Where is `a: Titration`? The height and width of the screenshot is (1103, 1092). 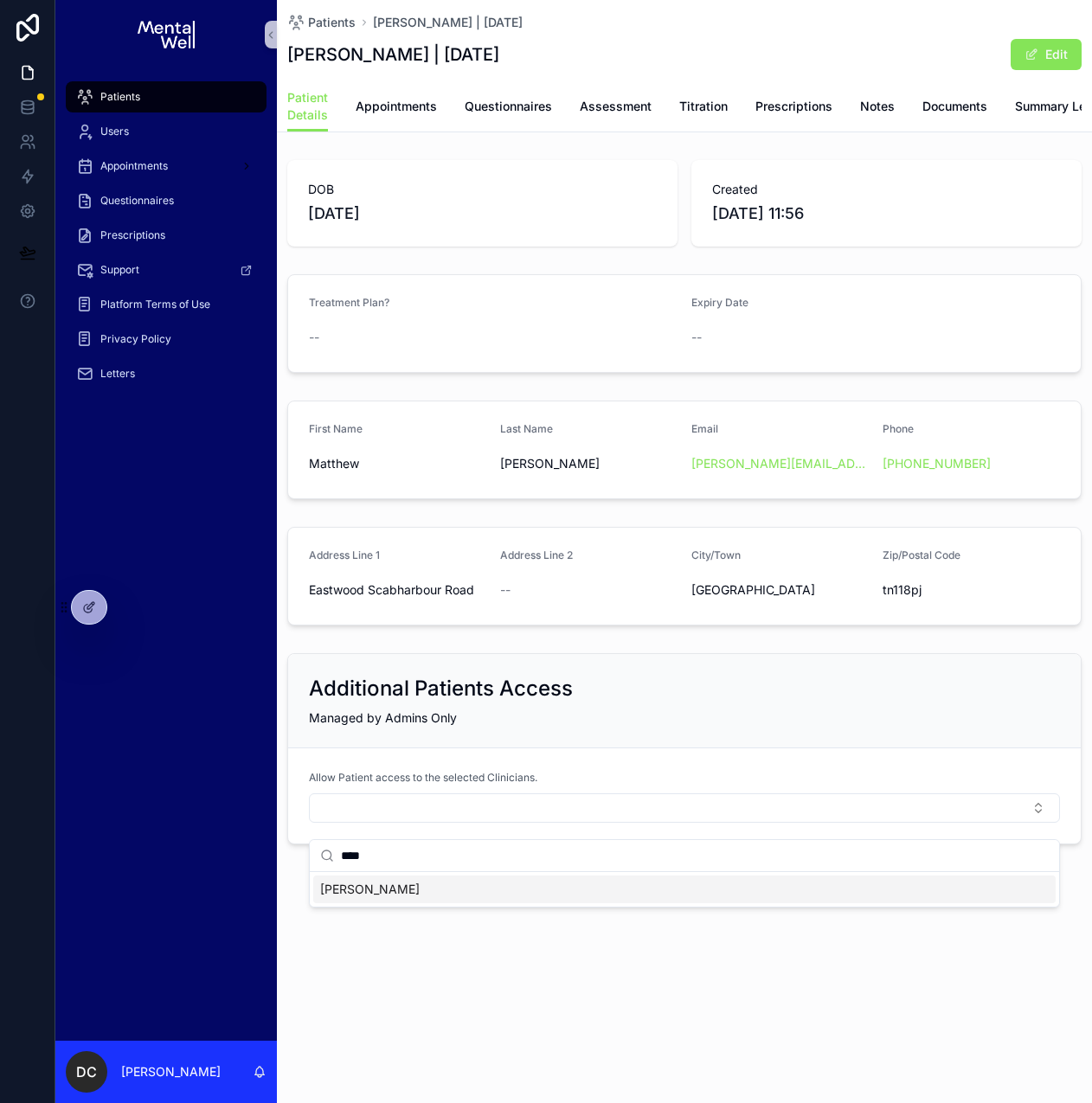
a: Titration is located at coordinates (704, 108).